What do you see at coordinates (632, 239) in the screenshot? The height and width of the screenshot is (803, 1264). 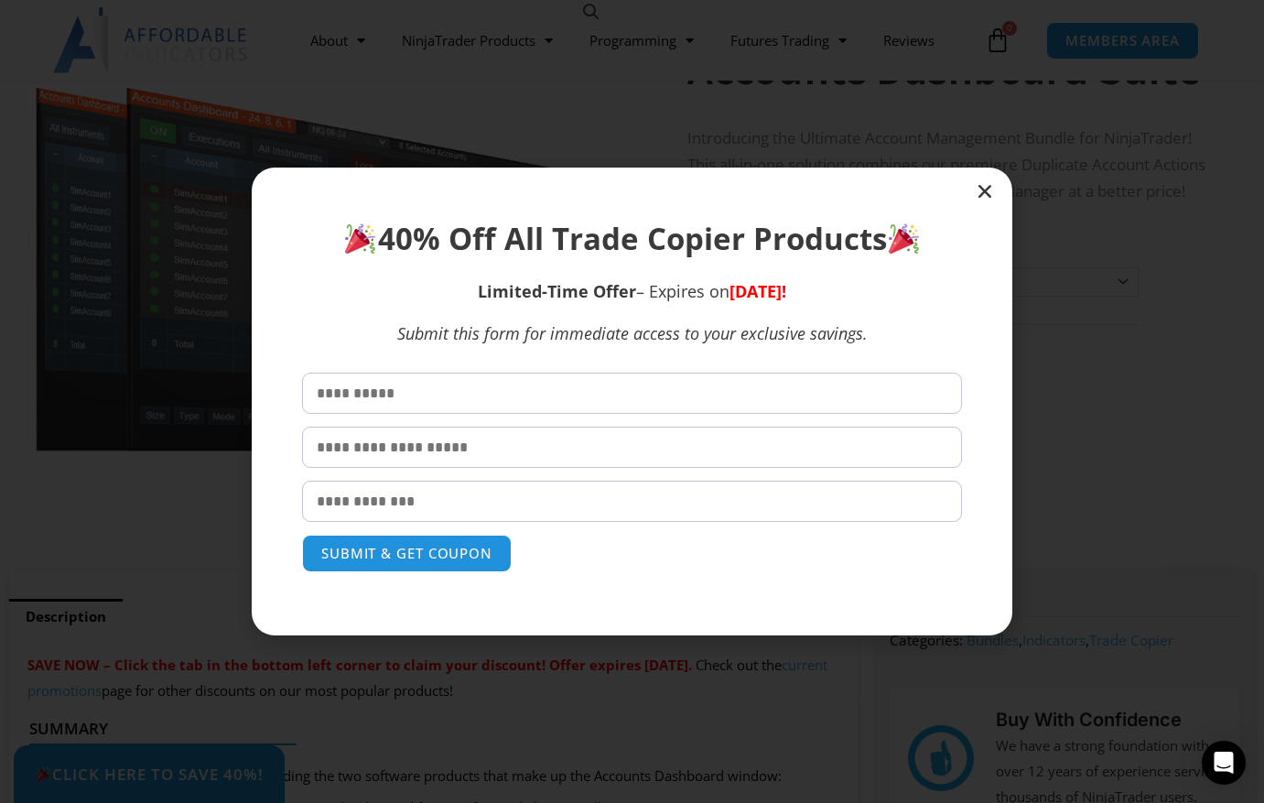 I see `h1: 40% Off All Trade Copier Products` at bounding box center [632, 239].